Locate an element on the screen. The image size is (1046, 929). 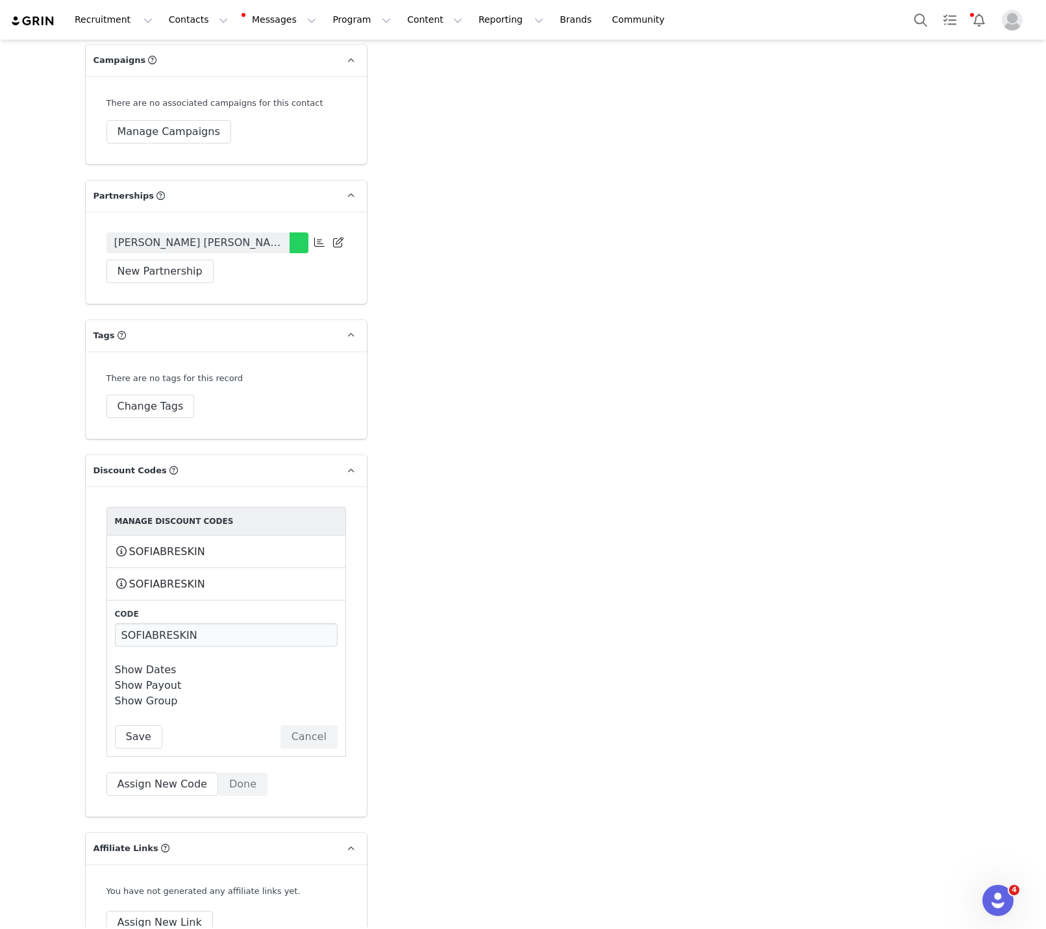
button: Messages is located at coordinates (280, 19).